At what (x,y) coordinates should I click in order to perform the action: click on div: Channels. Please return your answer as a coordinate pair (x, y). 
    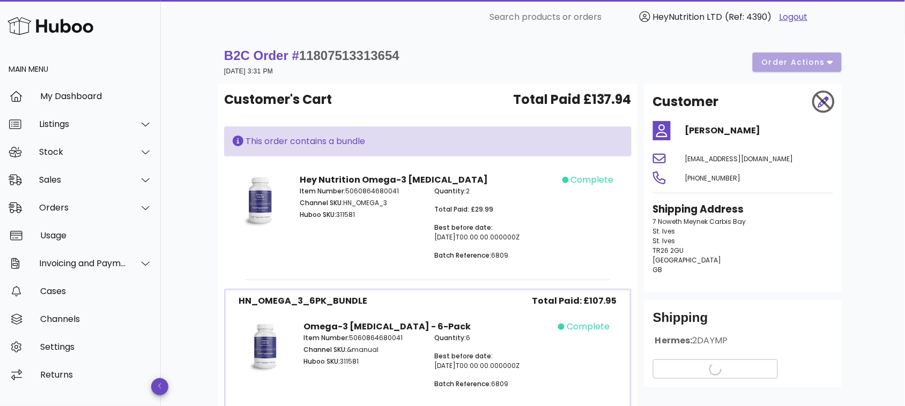
    Looking at the image, I should click on (96, 319).